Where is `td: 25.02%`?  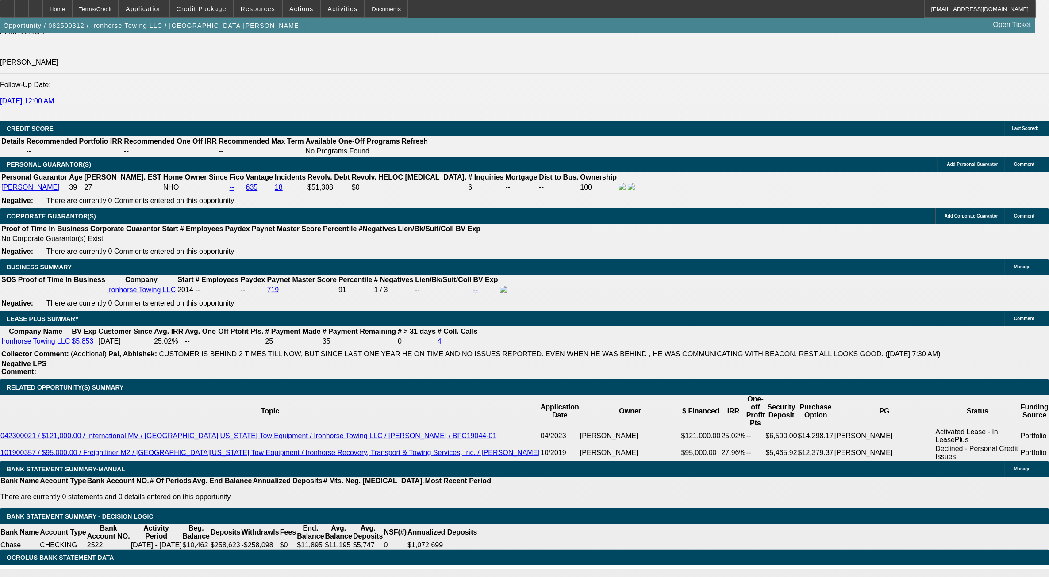
td: 25.02% is located at coordinates (169, 342).